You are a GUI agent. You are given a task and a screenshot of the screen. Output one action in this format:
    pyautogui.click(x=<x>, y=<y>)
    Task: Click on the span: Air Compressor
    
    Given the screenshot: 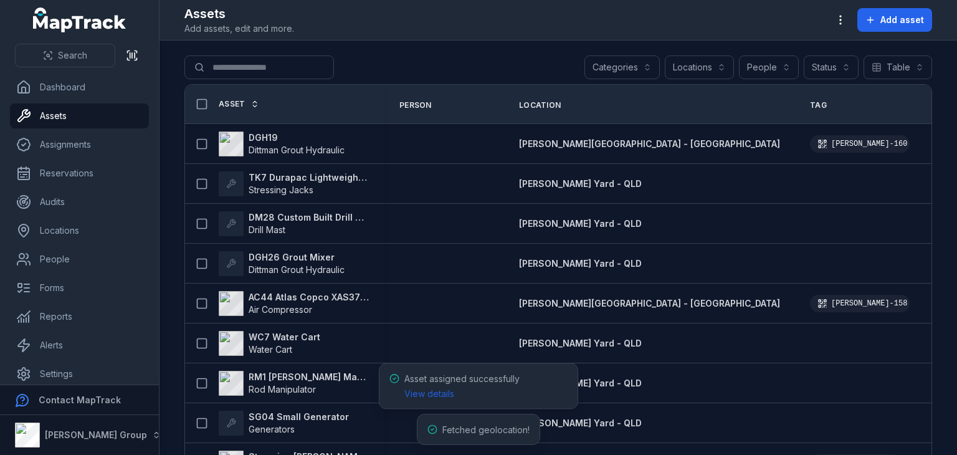 What is the action you would take?
    pyautogui.click(x=280, y=309)
    